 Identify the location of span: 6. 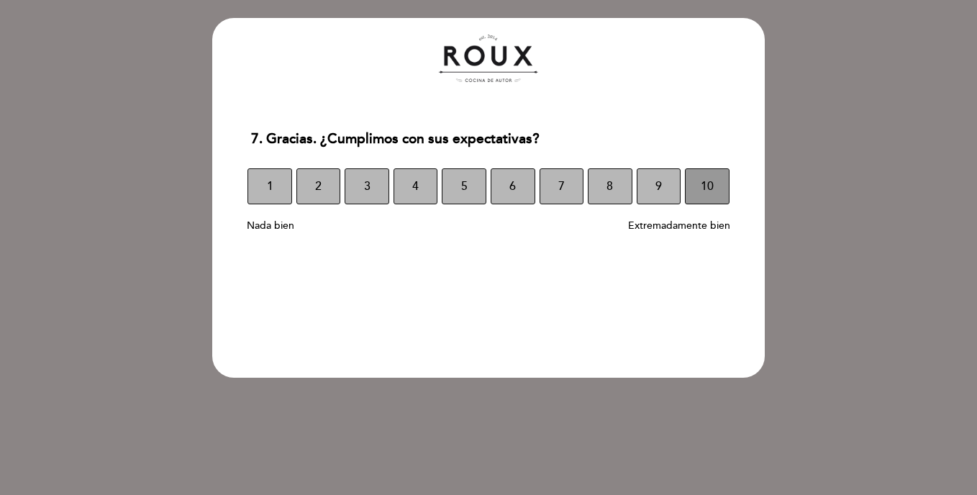
(512, 186).